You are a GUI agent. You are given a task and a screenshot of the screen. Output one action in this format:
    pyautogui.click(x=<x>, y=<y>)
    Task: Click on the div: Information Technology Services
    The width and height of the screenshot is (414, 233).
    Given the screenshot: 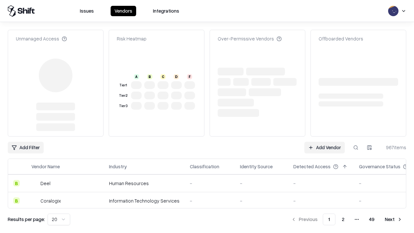 What is the action you would take?
    pyautogui.click(x=144, y=201)
    